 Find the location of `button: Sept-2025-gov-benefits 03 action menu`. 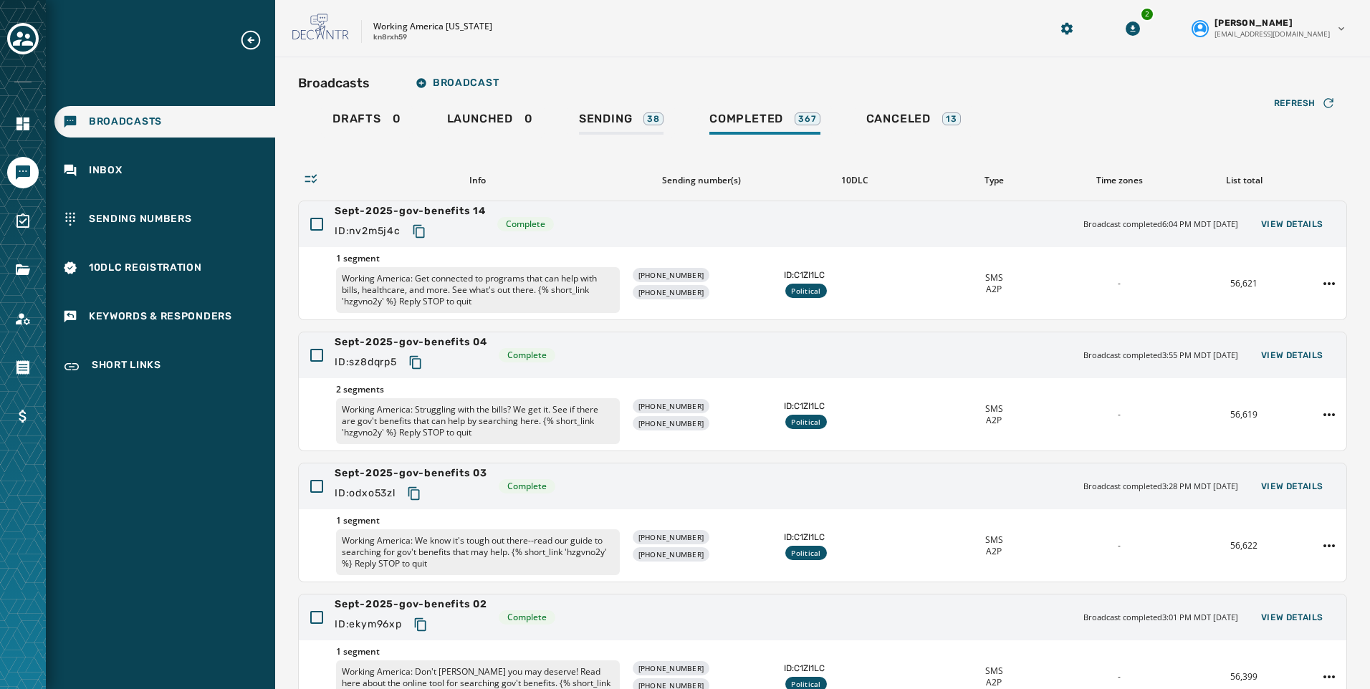

button: Sept-2025-gov-benefits 03 action menu is located at coordinates (1329, 546).